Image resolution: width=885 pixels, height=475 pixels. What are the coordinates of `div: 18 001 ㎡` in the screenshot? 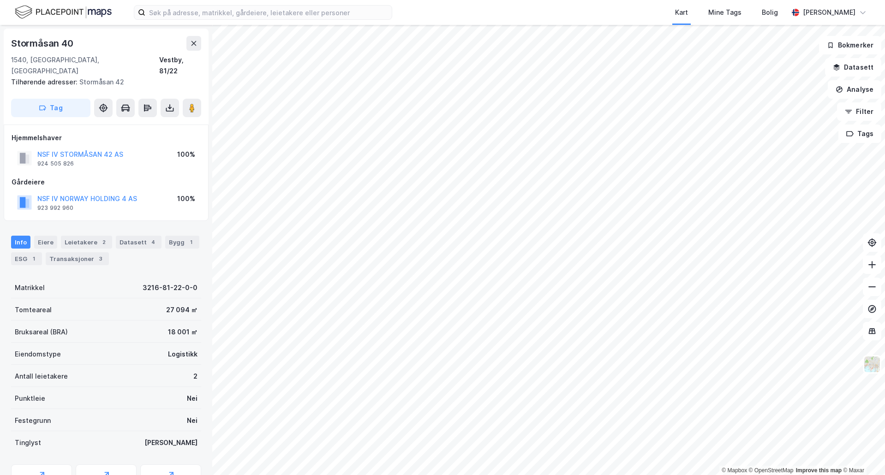 It's located at (183, 332).